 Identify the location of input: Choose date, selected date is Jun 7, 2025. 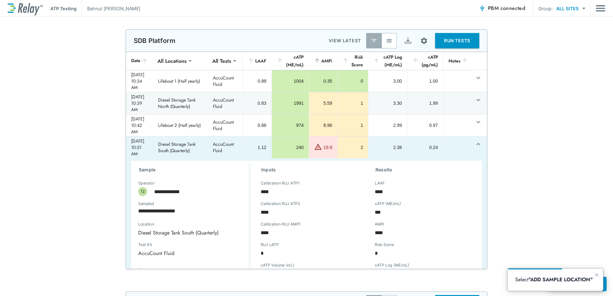
(186, 211).